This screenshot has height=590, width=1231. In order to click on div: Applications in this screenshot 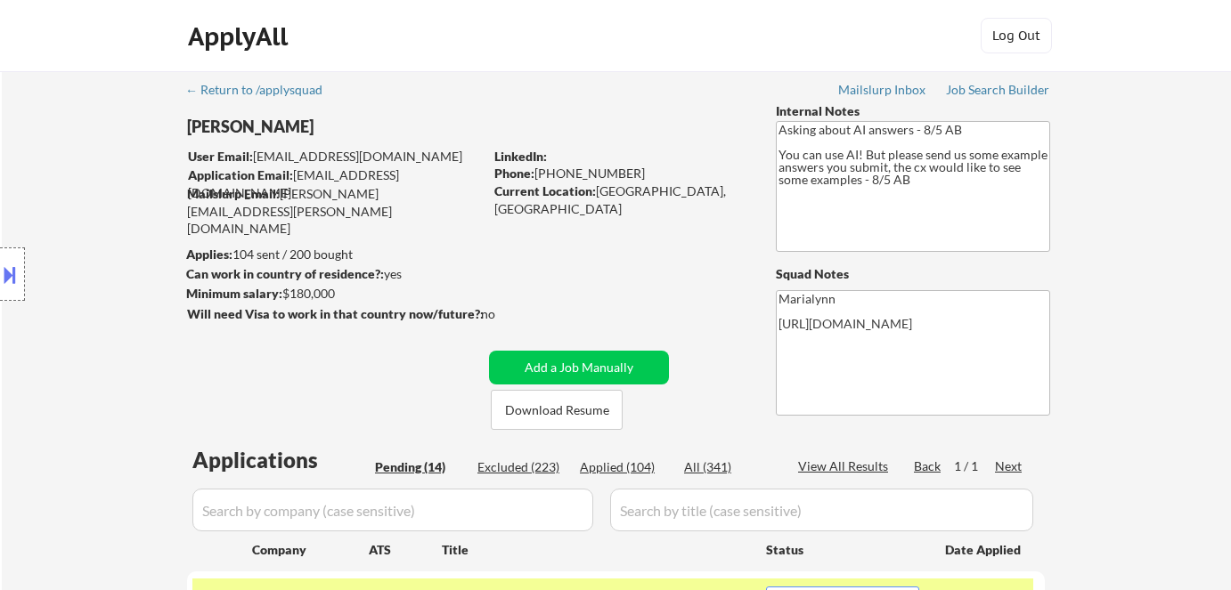, I will do `click(281, 460)`.